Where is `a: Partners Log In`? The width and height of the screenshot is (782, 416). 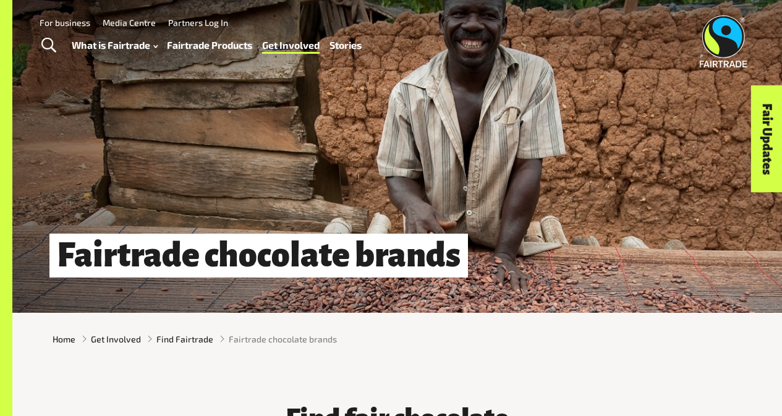 a: Partners Log In is located at coordinates (198, 22).